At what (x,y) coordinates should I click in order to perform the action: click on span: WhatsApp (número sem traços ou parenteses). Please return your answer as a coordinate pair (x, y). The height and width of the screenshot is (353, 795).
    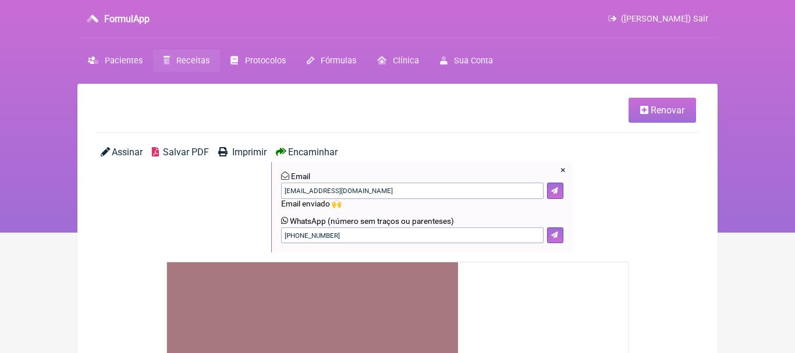
    Looking at the image, I should click on (372, 221).